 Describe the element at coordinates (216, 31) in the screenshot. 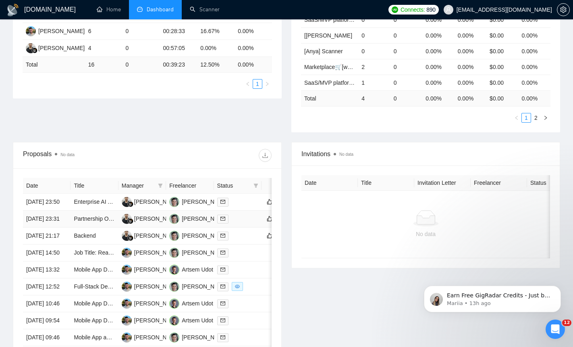

I see `td: 16.67%` at that location.